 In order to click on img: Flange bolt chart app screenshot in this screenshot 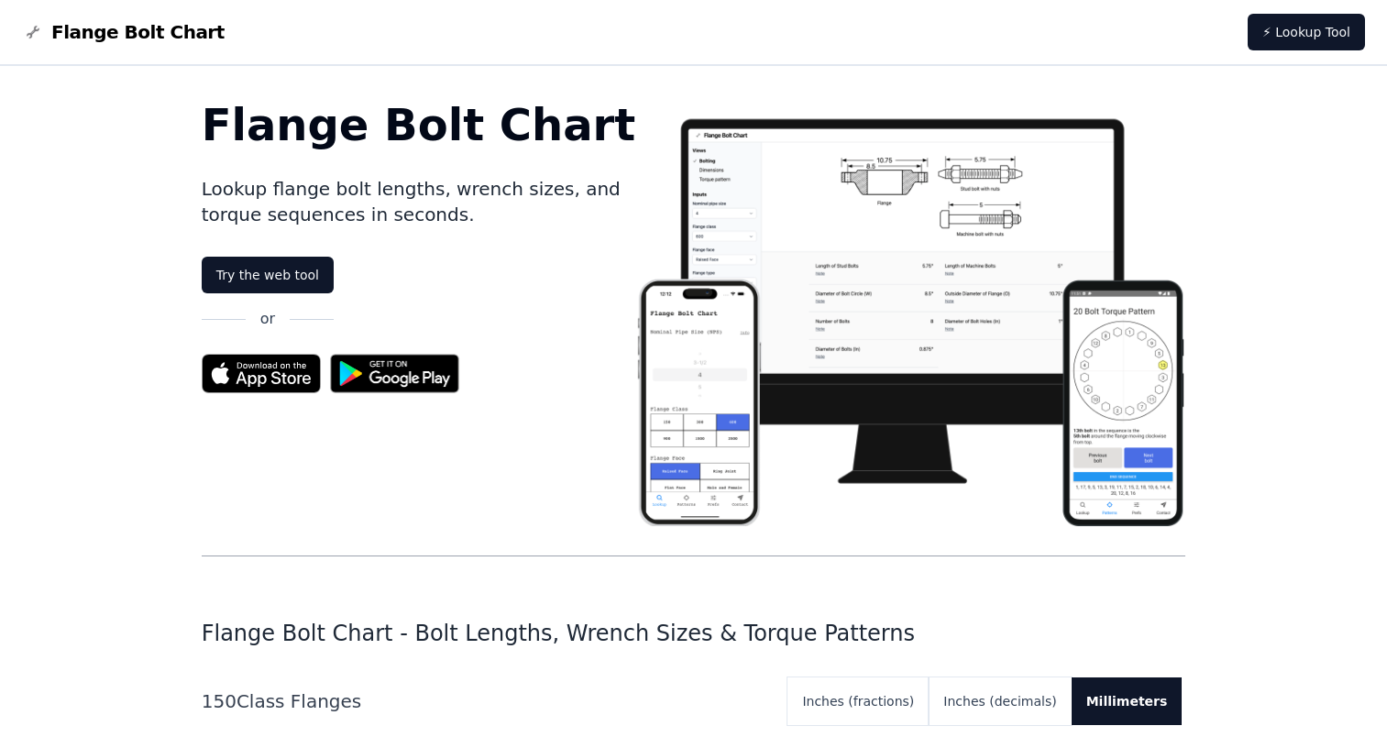, I will do `click(910, 314)`.